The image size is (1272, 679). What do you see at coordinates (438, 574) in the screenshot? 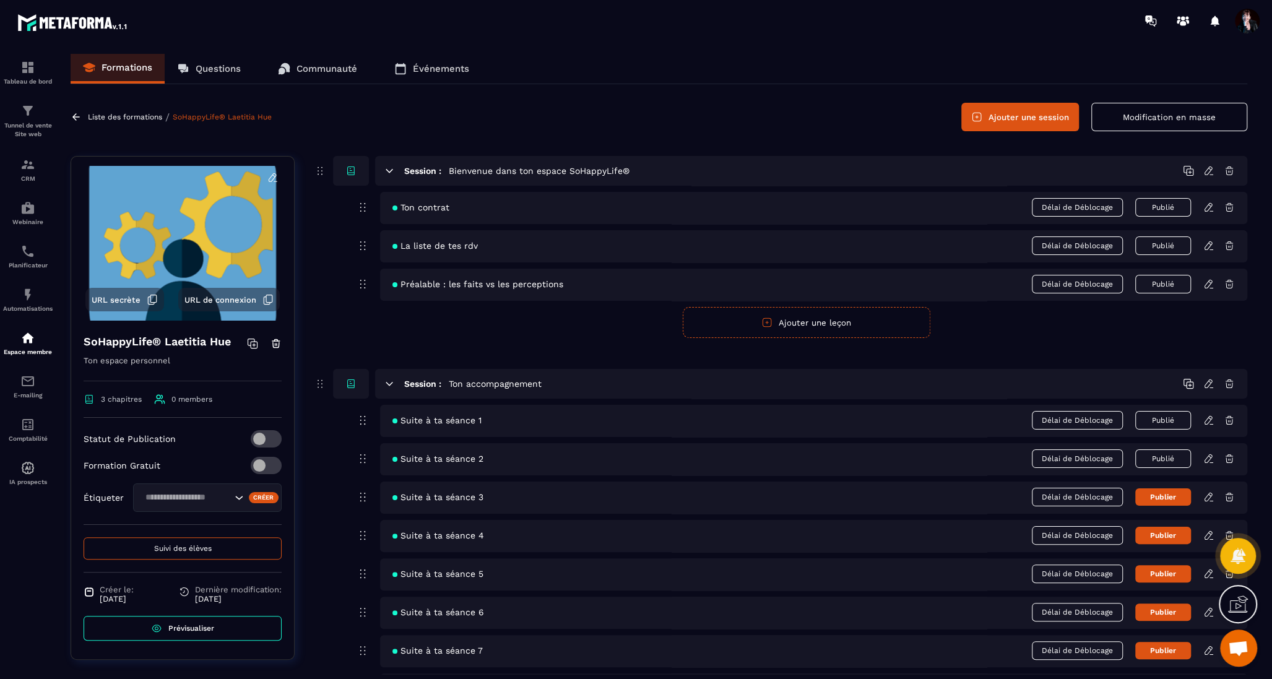
I see `span: Suite à ta séance 5` at bounding box center [438, 574].